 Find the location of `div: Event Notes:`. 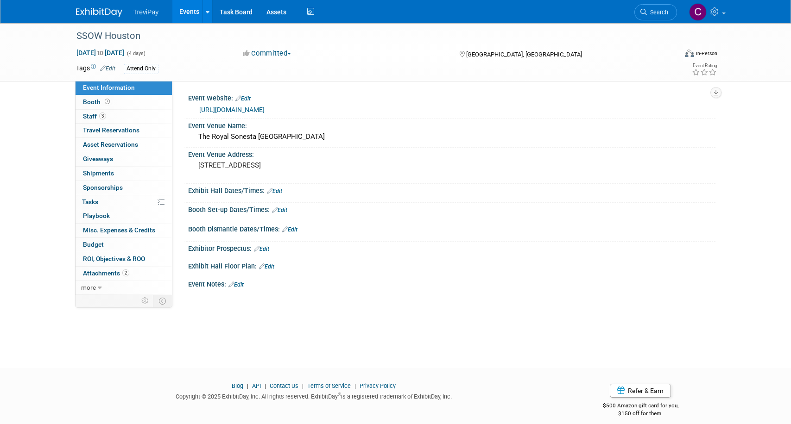

div: Event Notes: is located at coordinates (452, 283).